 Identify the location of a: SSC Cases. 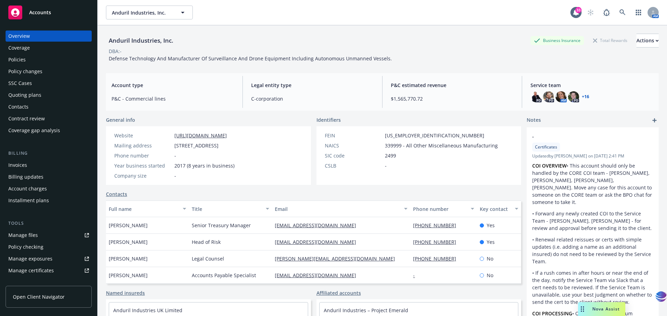
(49, 83).